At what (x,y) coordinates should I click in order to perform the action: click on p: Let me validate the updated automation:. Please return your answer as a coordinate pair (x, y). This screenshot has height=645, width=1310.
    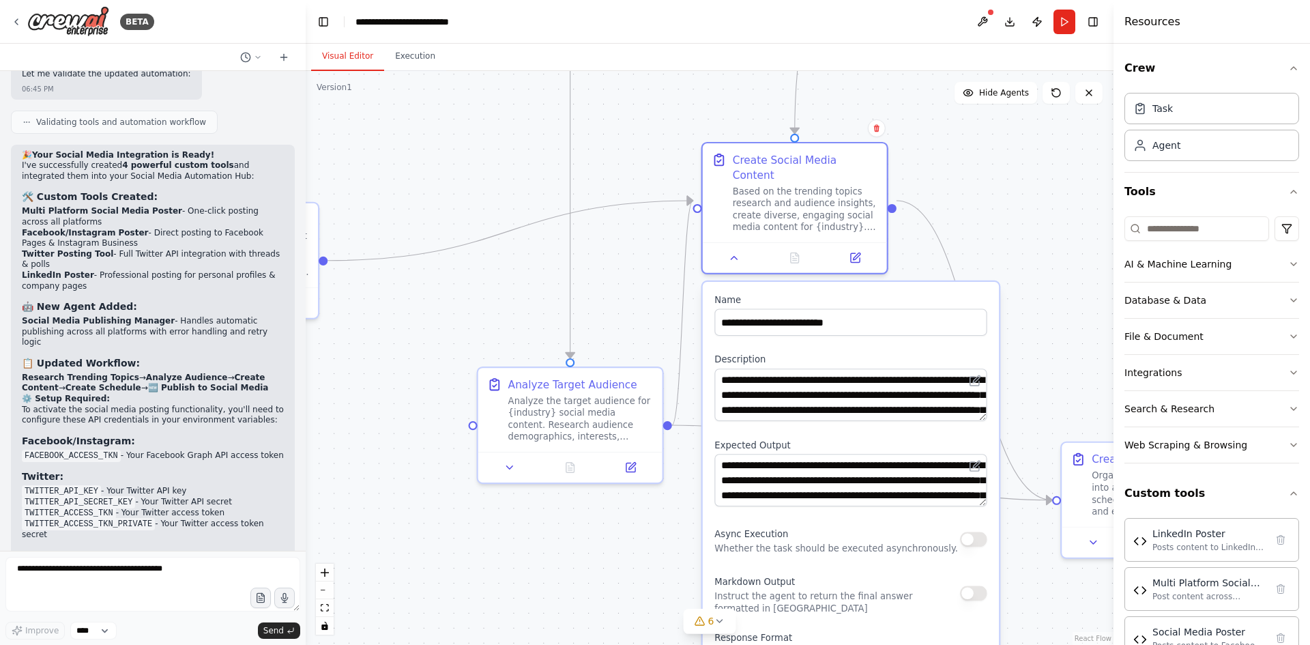
    Looking at the image, I should click on (106, 74).